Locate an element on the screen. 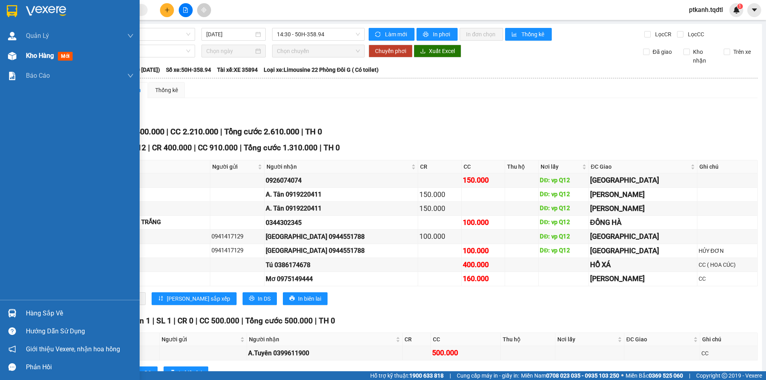 The width and height of the screenshot is (766, 380). button: aim is located at coordinates (204, 10).